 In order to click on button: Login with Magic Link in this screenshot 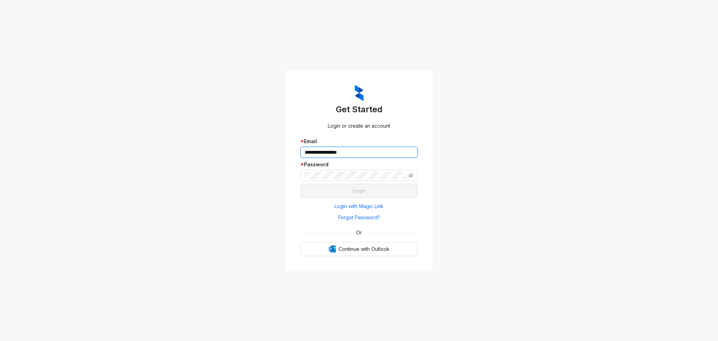, I will do `click(359, 206)`.